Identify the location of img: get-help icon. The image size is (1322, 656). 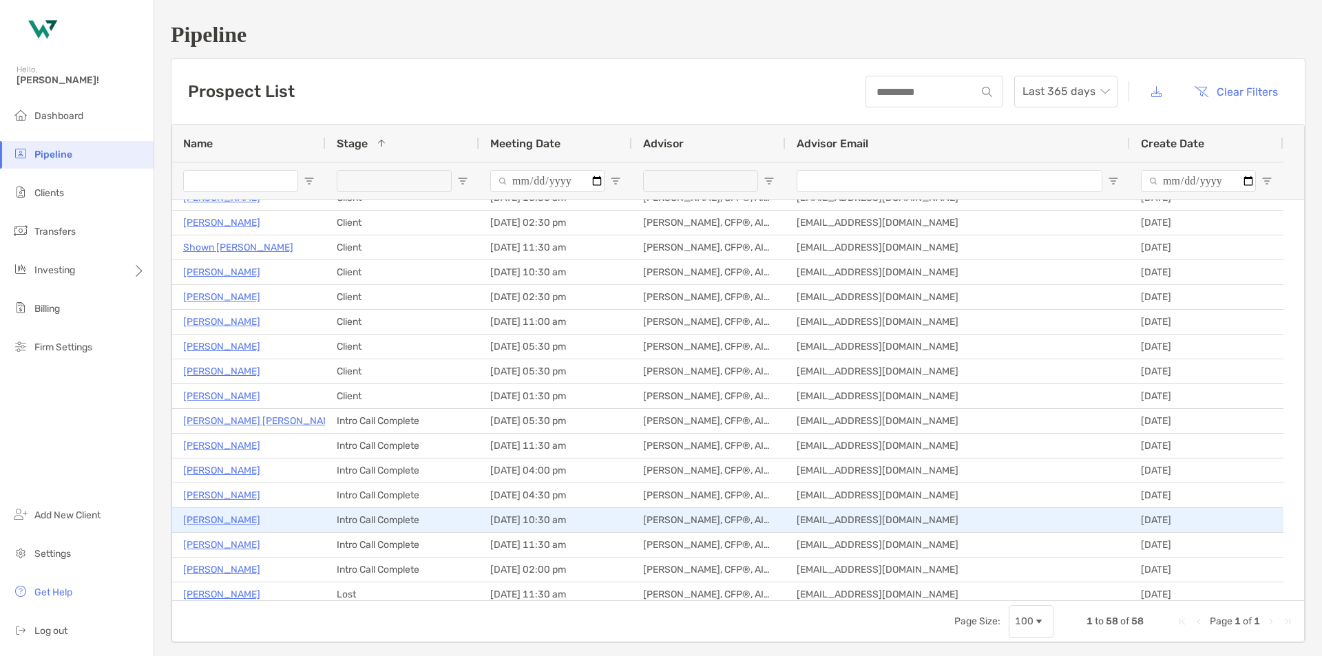
(21, 591).